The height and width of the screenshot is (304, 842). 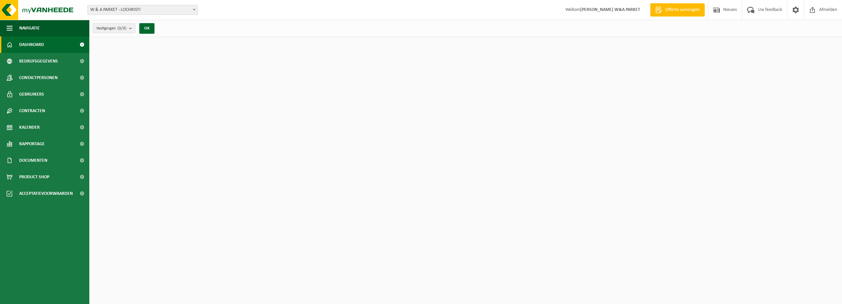 What do you see at coordinates (31, 94) in the screenshot?
I see `span: Gebruikers` at bounding box center [31, 94].